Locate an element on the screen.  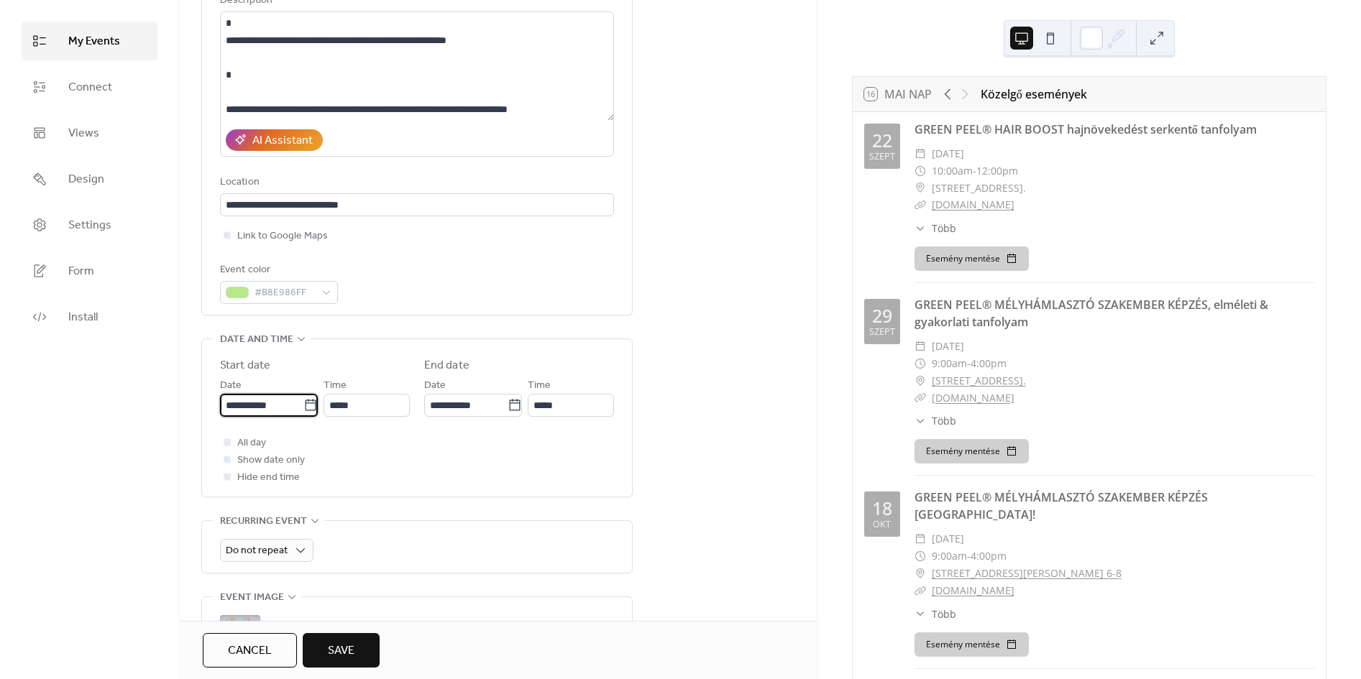
button: Save is located at coordinates (341, 651).